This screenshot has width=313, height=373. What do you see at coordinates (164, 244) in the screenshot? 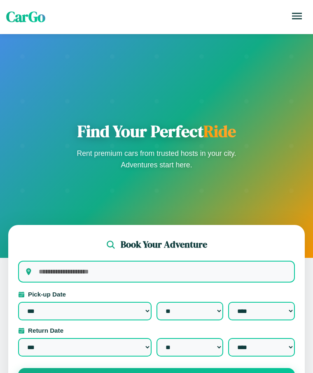
I see `h2: Book Your Adventure` at bounding box center [164, 244].